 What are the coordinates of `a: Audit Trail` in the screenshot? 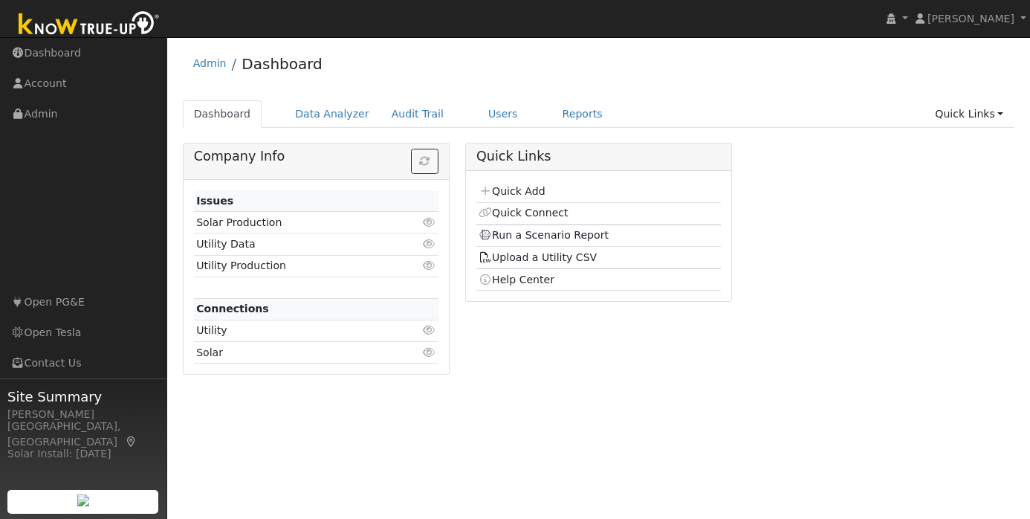 It's located at (418, 114).